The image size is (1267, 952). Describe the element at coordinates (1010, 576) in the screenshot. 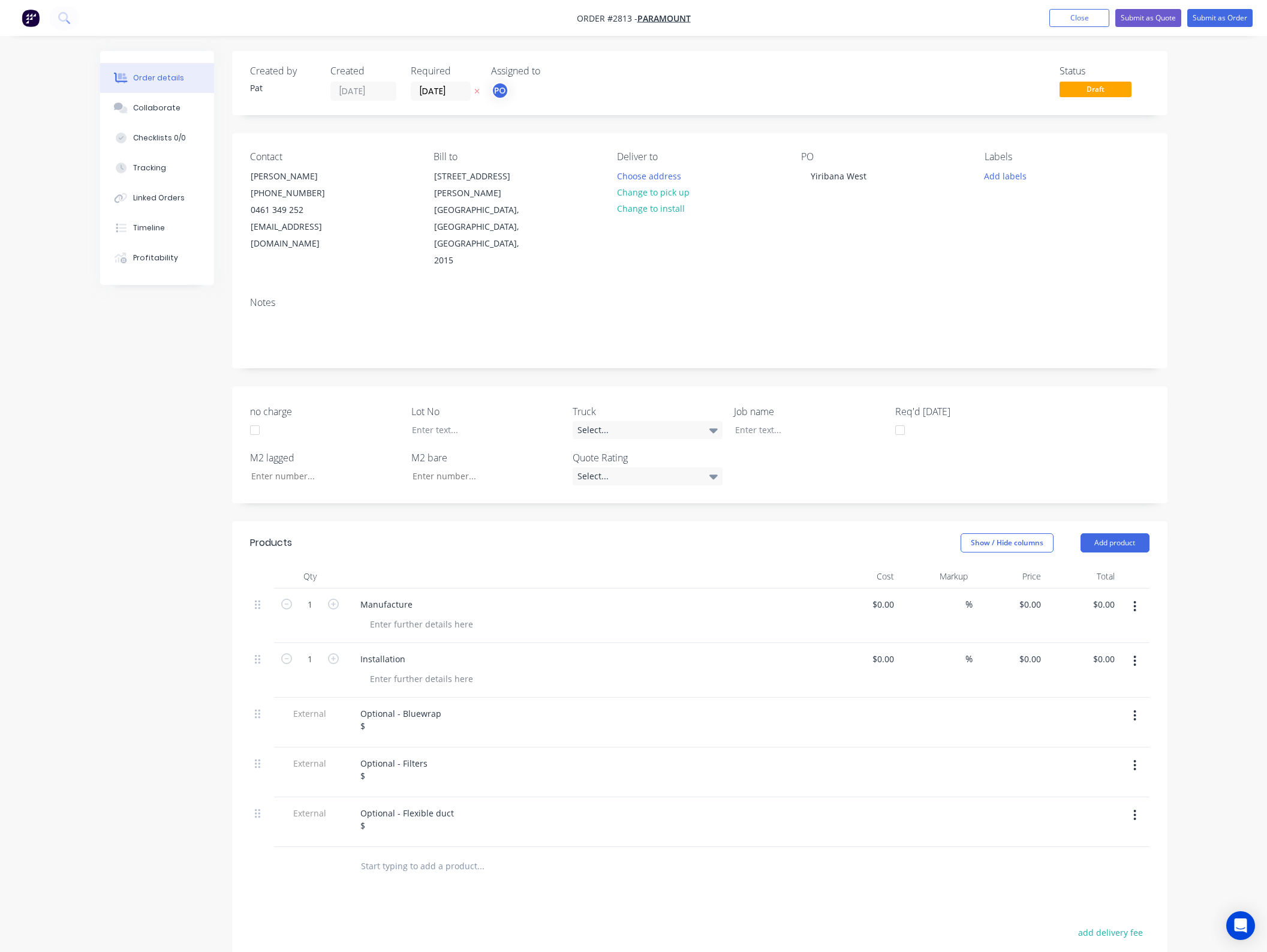

I see `div: Price` at that location.